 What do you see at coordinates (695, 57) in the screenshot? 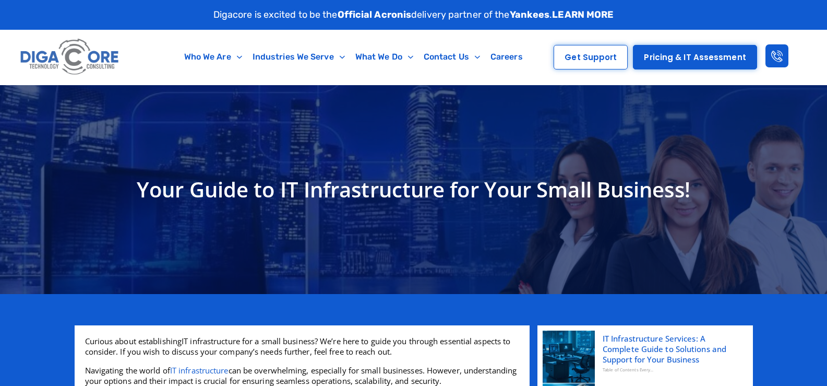
I see `a: Pricing & IT Assessment` at bounding box center [695, 57].